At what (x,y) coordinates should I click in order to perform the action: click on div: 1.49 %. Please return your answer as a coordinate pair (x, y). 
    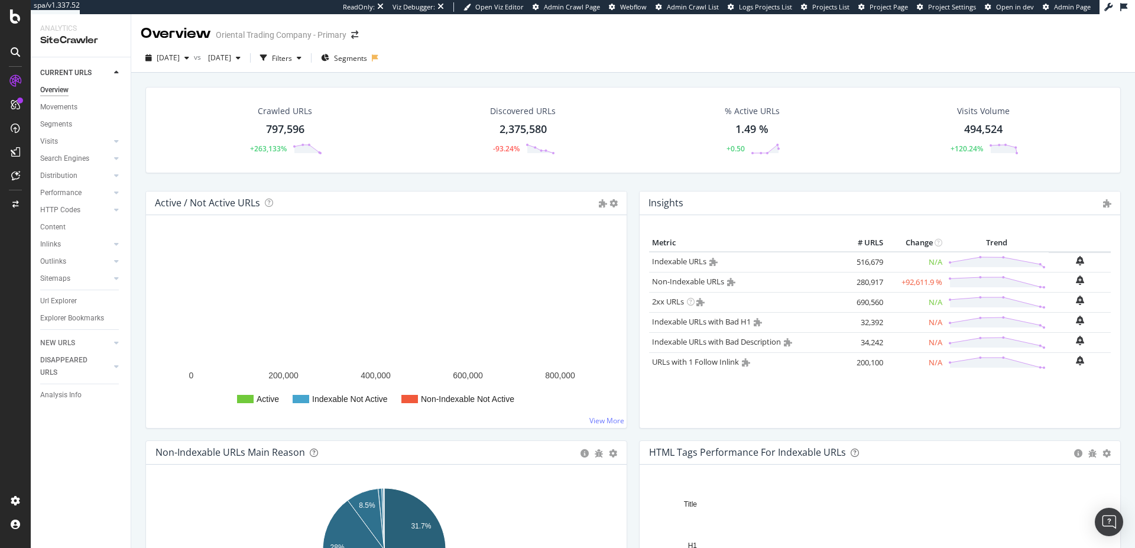
    Looking at the image, I should click on (752, 130).